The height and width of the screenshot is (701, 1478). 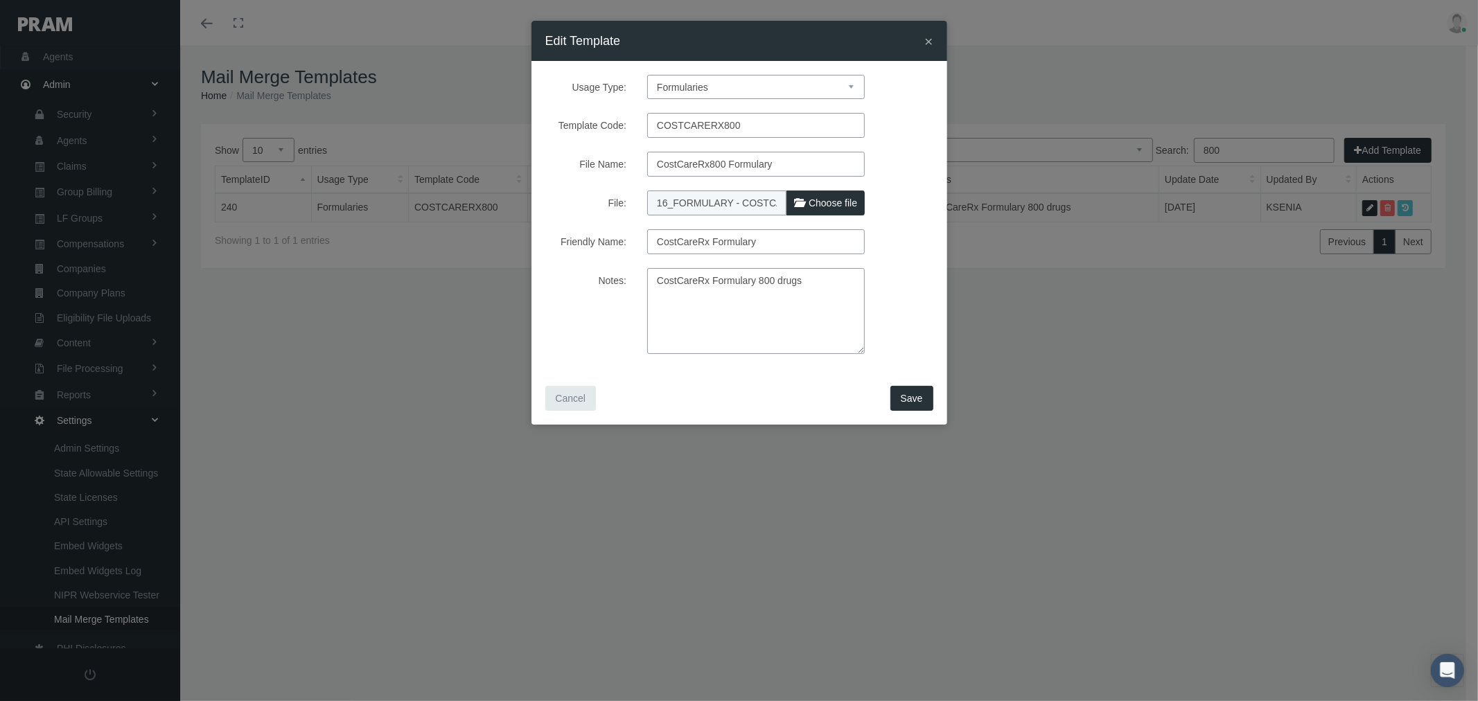 What do you see at coordinates (571, 398) in the screenshot?
I see `button: Cancel` at bounding box center [571, 398].